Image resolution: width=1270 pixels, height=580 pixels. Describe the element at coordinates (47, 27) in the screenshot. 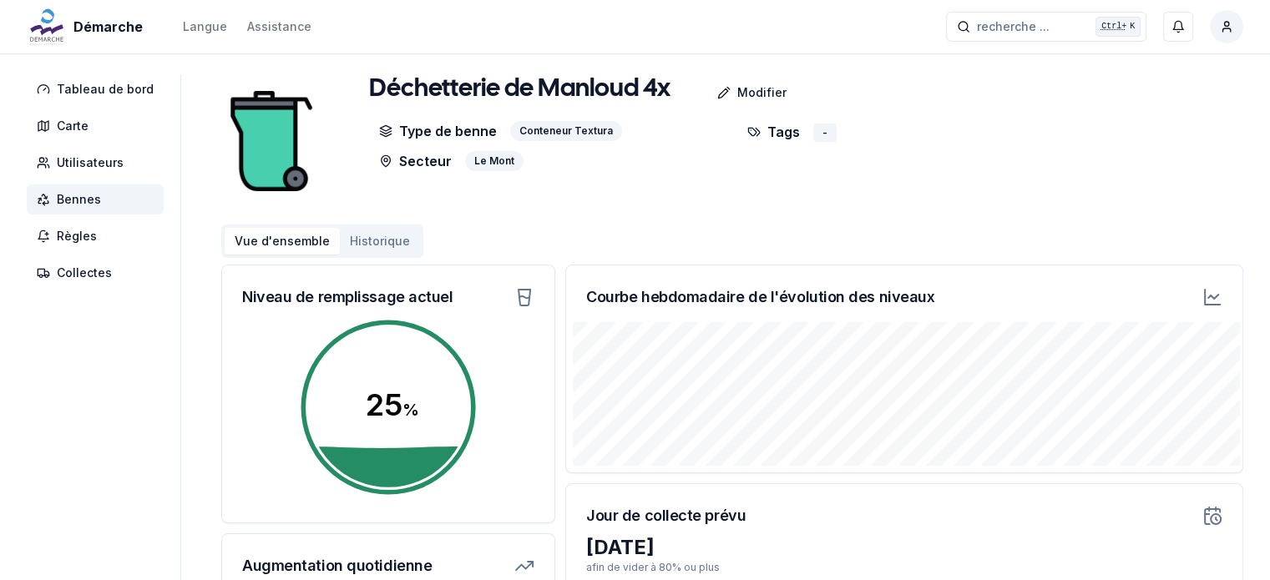

I see `img: Démarche Logo` at that location.